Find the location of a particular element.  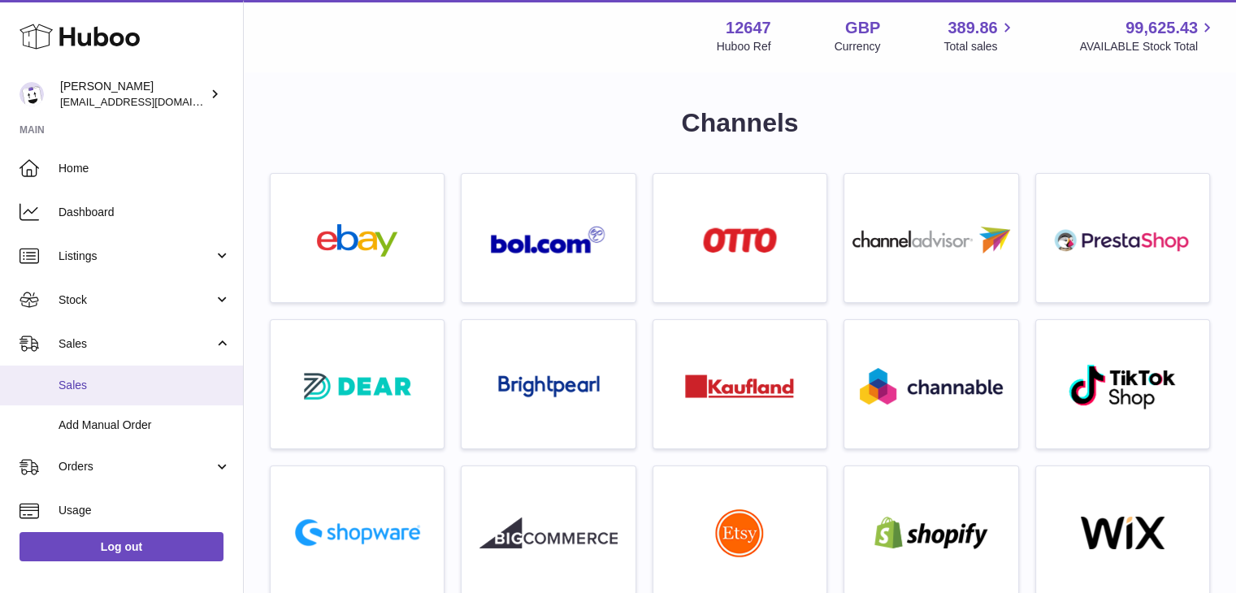

a: wix is located at coordinates (1122, 531).